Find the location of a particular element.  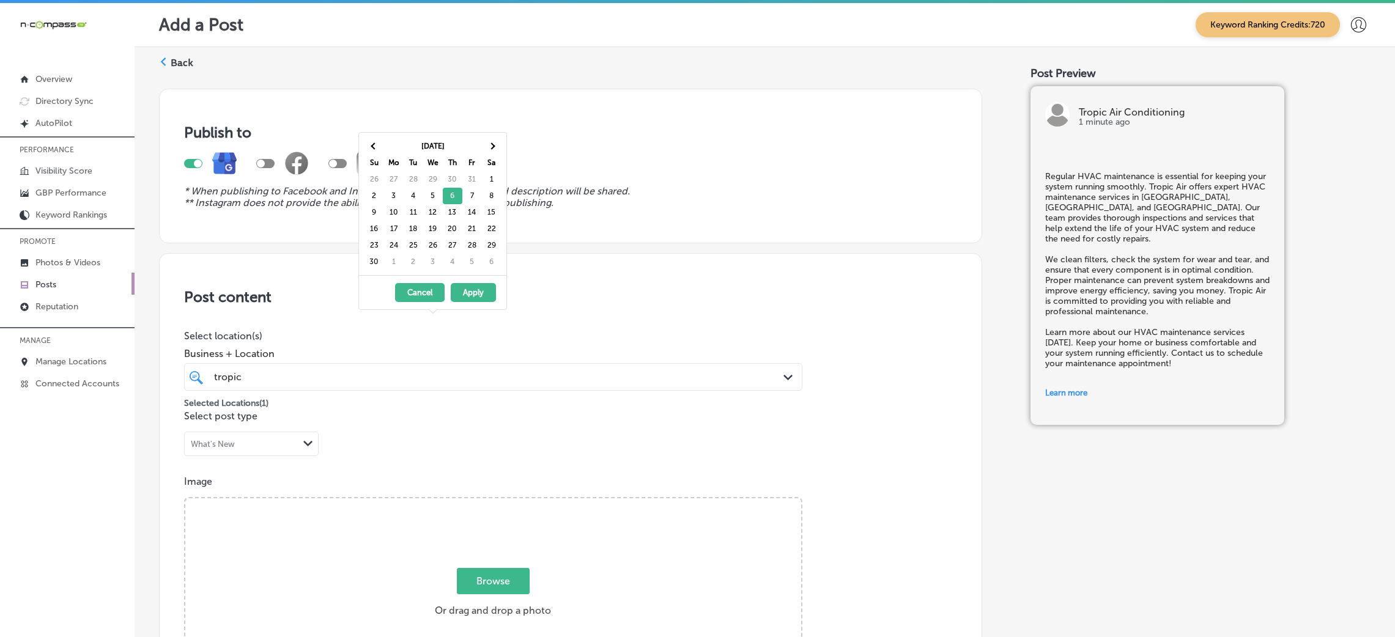

p: Add a Post is located at coordinates (201, 24).